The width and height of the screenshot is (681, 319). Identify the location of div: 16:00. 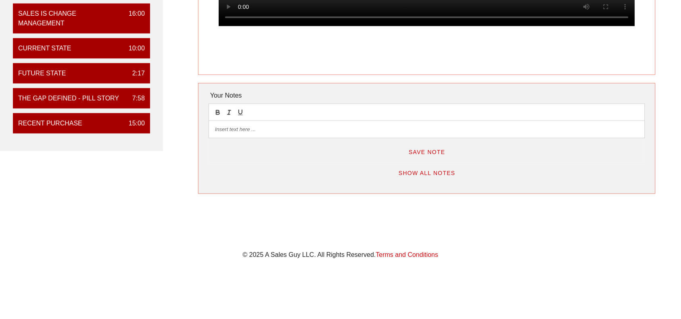
(134, 19).